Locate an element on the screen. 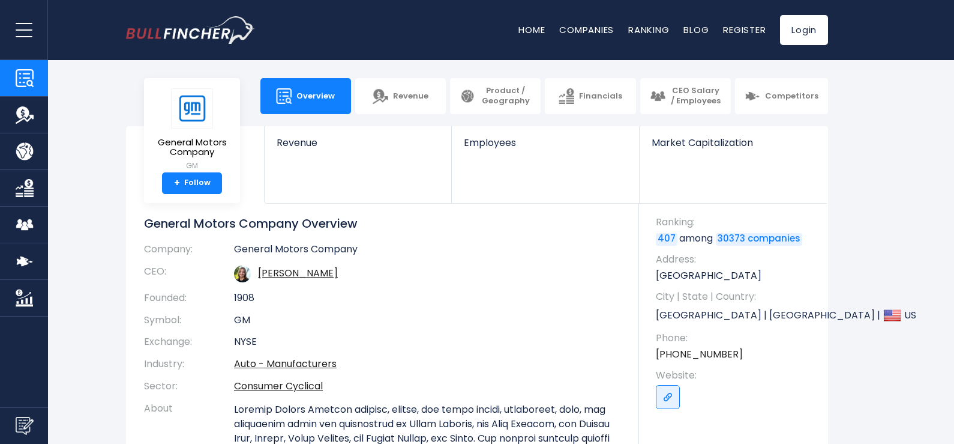  span: Phone: is located at coordinates (736, 338).